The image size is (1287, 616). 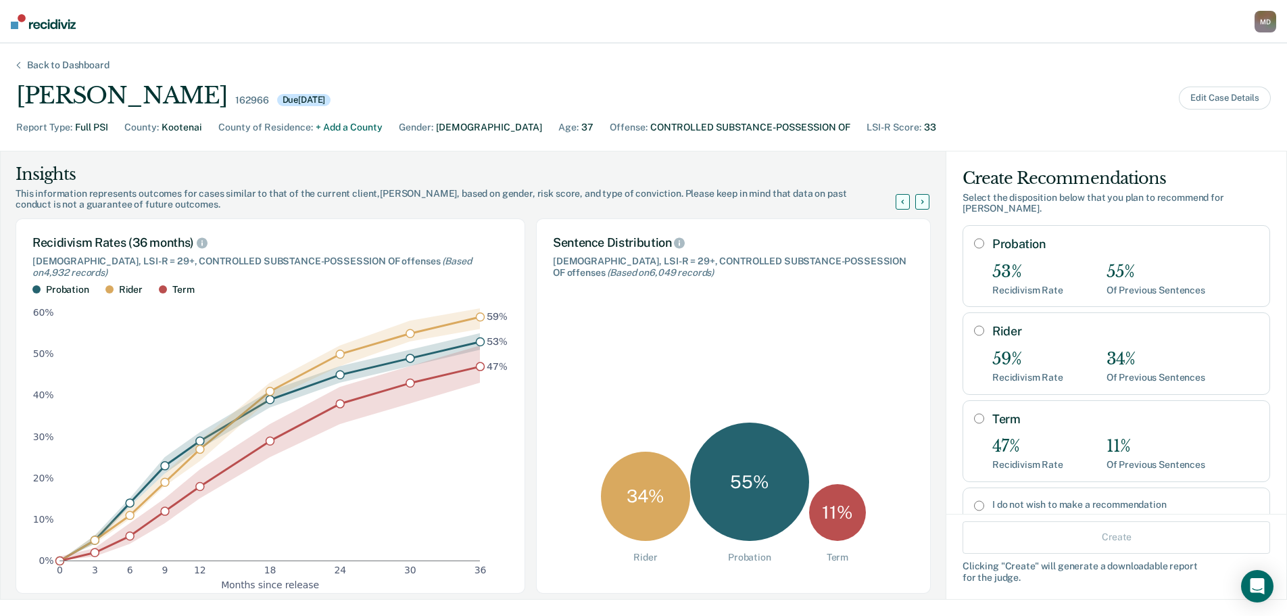 What do you see at coordinates (1265, 22) in the screenshot?
I see `button: MD` at bounding box center [1265, 22].